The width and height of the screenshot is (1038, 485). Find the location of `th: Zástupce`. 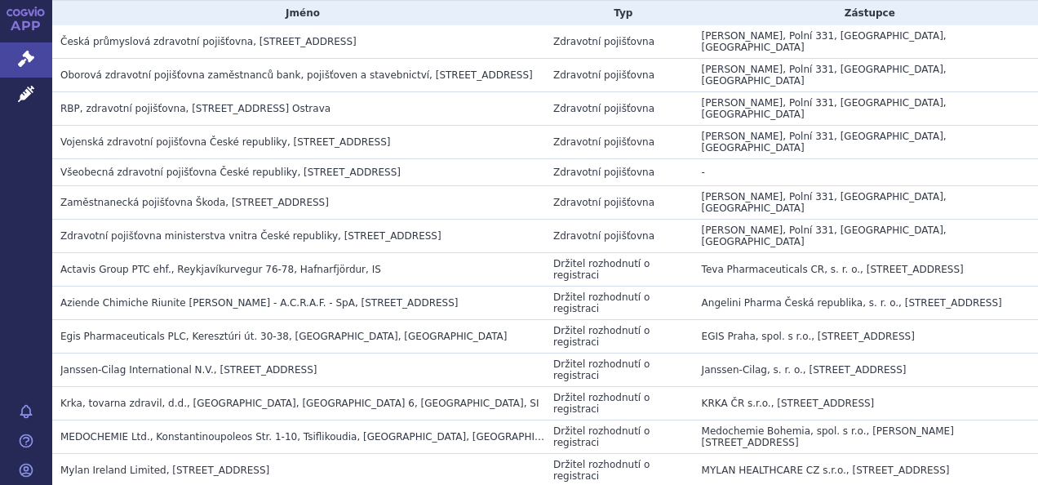

th: Zástupce is located at coordinates (866, 13).